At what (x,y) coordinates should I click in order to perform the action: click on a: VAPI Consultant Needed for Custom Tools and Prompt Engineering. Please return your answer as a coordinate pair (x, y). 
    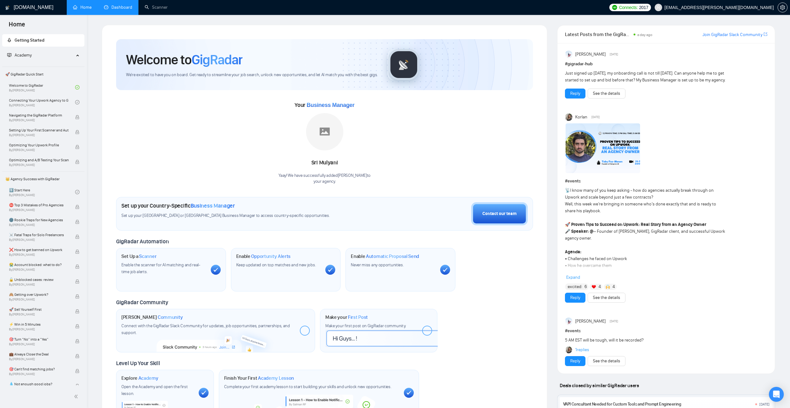
    Looking at the image, I should click on (622, 404).